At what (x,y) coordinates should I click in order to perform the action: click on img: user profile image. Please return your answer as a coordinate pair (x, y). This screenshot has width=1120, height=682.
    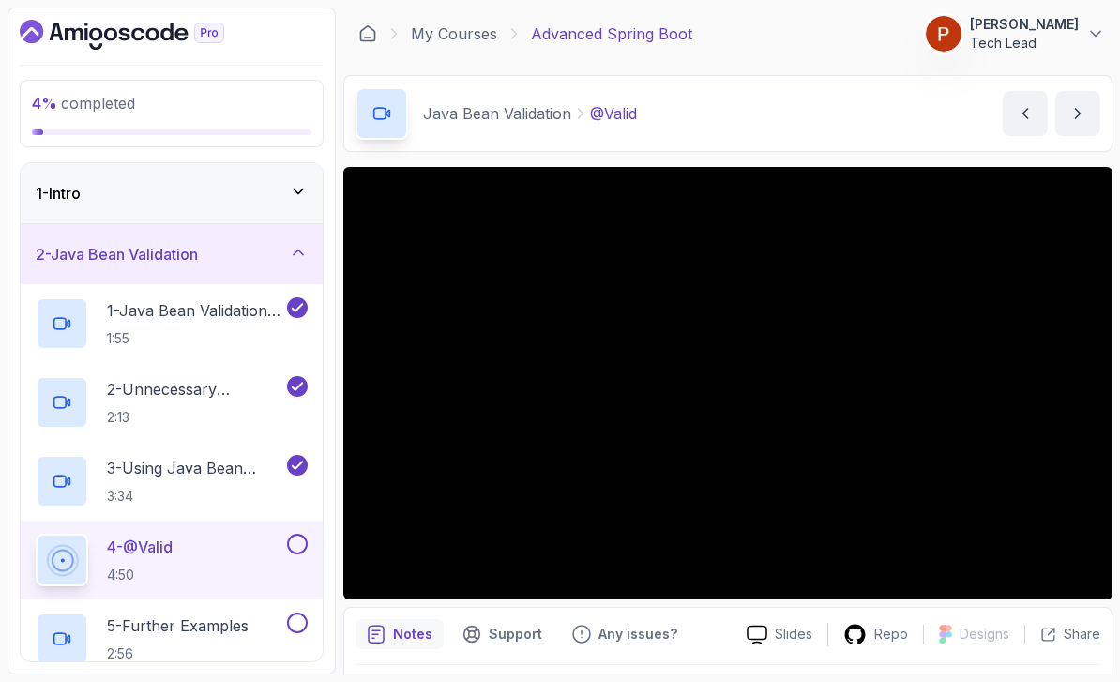
    Looking at the image, I should click on (943, 34).